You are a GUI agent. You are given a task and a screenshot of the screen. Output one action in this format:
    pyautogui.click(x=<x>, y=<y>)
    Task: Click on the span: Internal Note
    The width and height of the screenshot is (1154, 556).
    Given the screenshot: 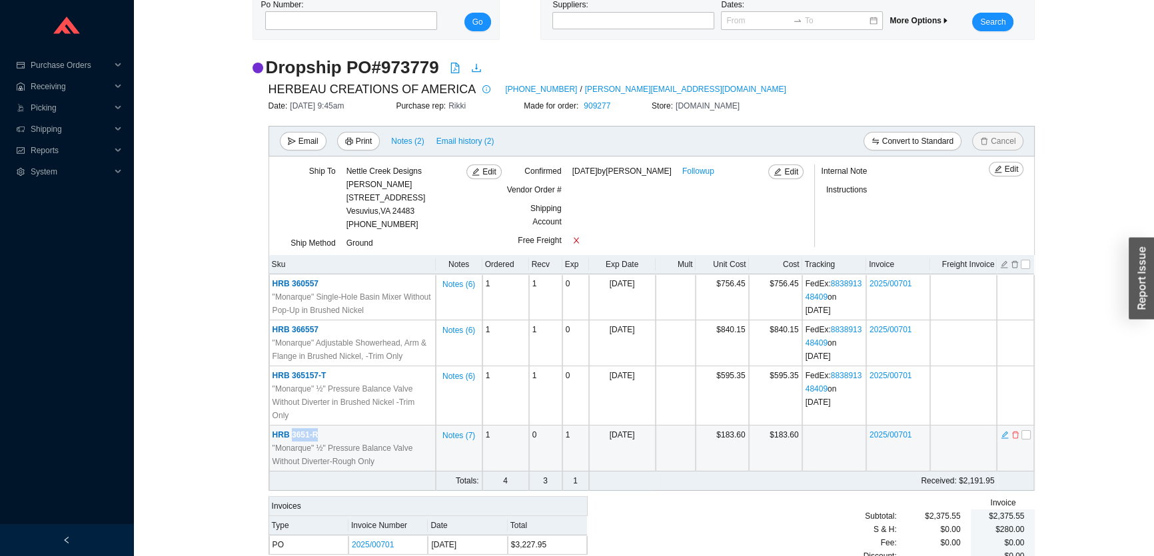 What is the action you would take?
    pyautogui.click(x=844, y=171)
    